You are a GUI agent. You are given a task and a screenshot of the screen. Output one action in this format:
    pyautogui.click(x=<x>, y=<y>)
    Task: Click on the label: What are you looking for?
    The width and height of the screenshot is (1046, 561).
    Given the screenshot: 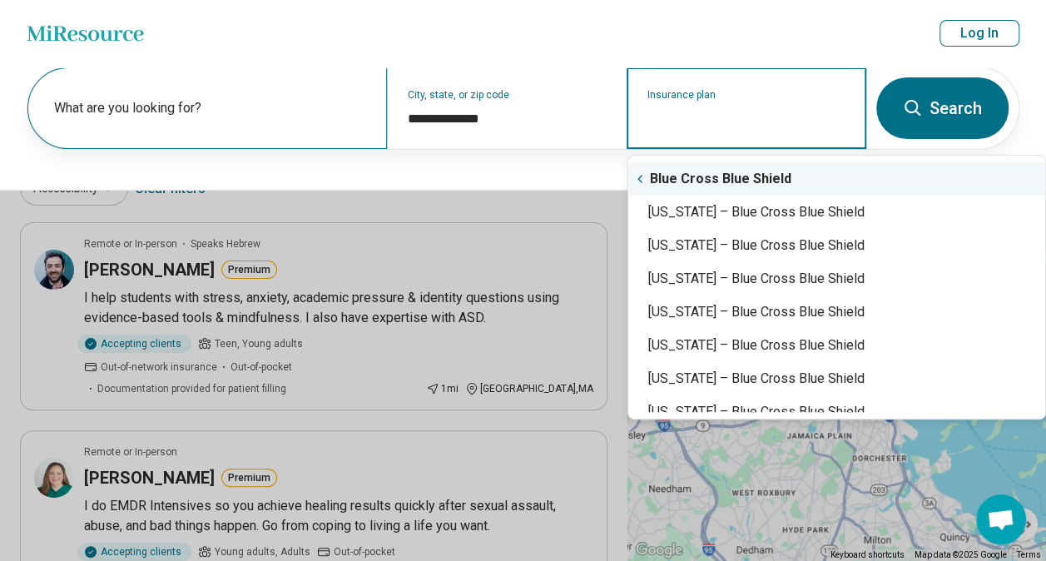 What is the action you would take?
    pyautogui.click(x=211, y=108)
    